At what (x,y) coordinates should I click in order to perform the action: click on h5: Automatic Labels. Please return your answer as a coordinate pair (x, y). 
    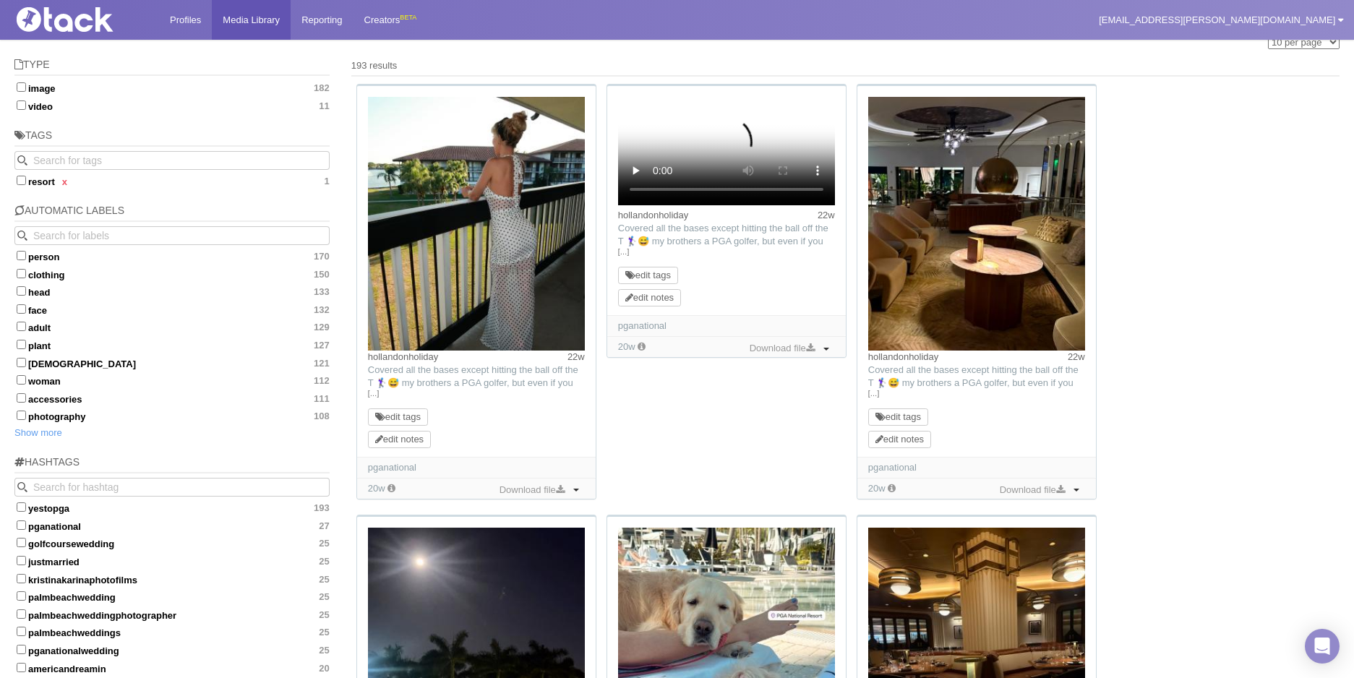
    Looking at the image, I should click on (172, 213).